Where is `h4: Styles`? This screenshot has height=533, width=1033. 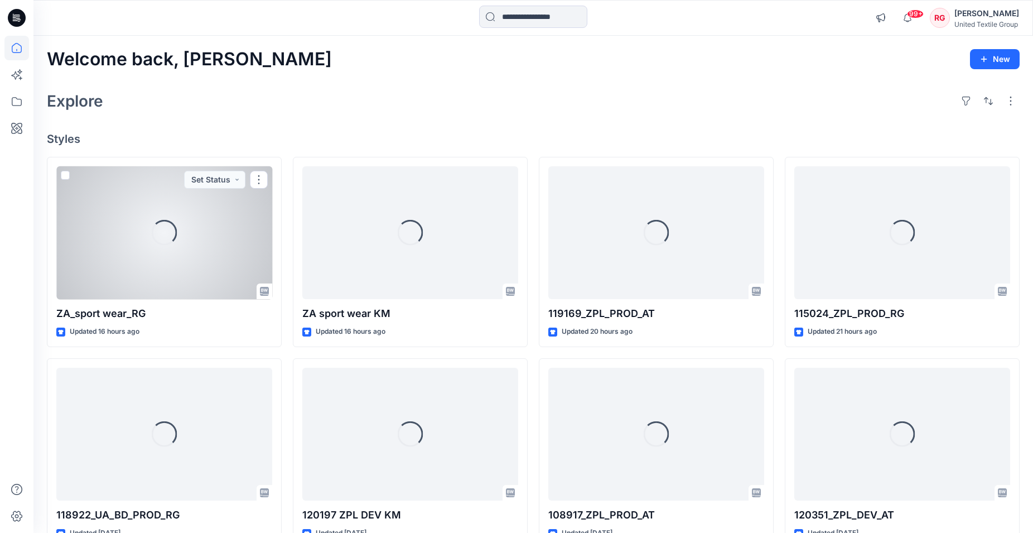
h4: Styles is located at coordinates (533, 139).